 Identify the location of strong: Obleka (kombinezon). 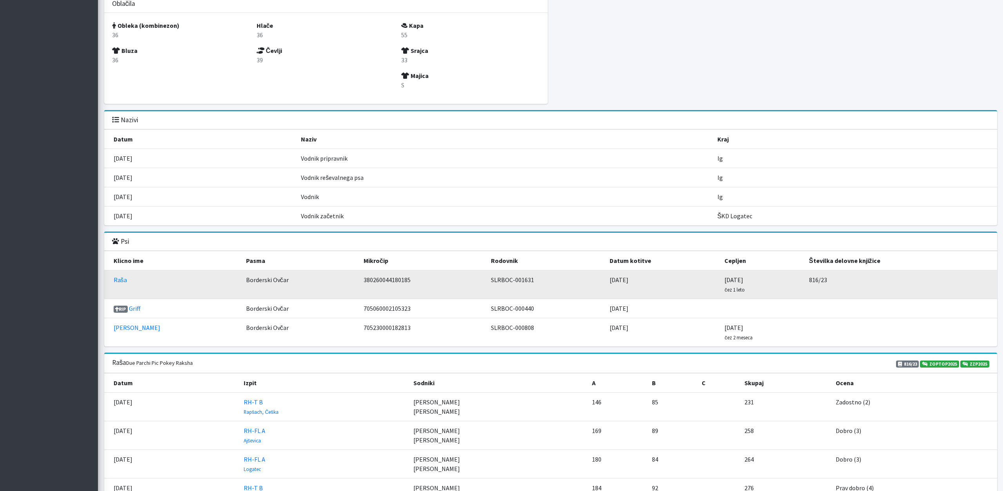
(146, 25).